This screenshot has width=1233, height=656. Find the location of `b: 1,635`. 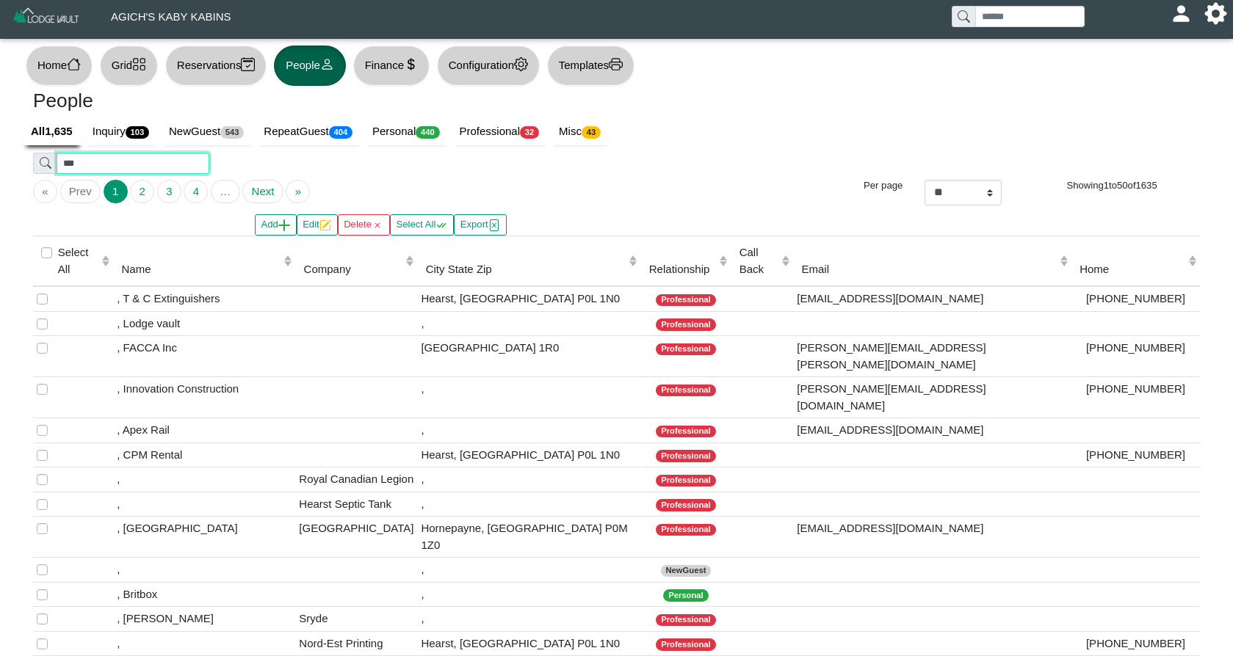

b: 1,635 is located at coordinates (59, 131).